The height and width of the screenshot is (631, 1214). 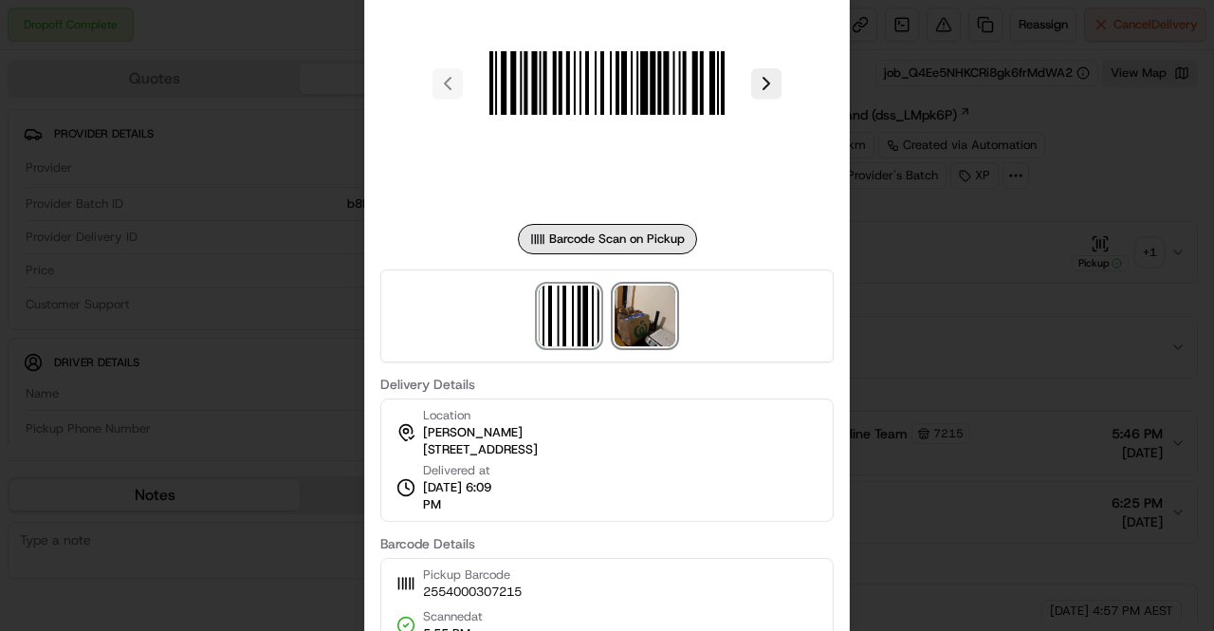 What do you see at coordinates (645, 316) in the screenshot?
I see `img: photo_proof_of_delivery image` at bounding box center [645, 316].